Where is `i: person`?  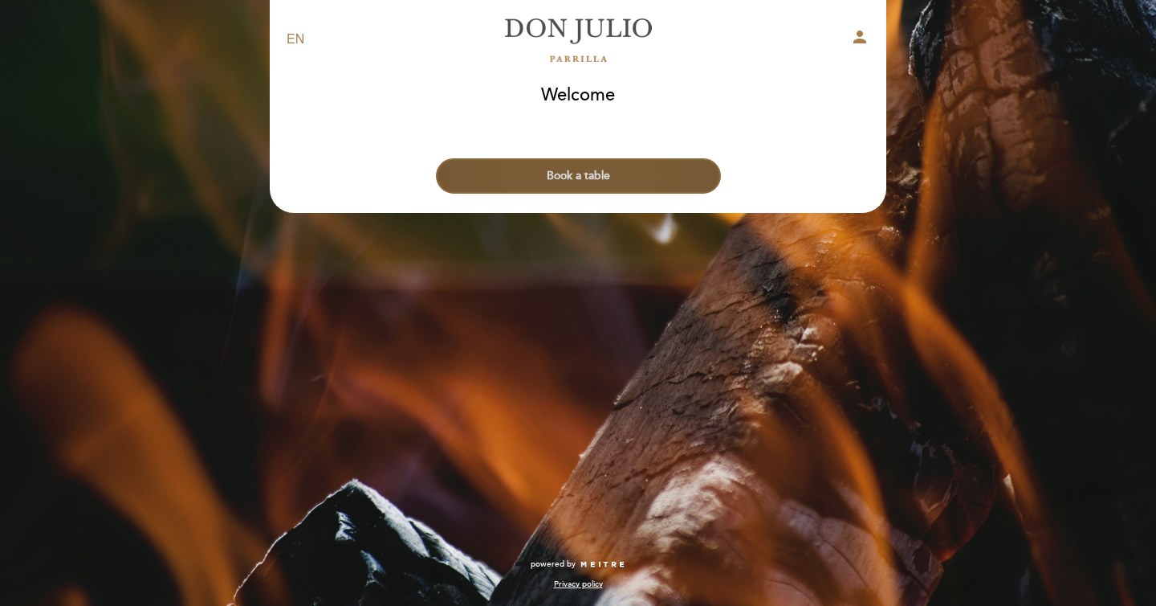
i: person is located at coordinates (860, 37).